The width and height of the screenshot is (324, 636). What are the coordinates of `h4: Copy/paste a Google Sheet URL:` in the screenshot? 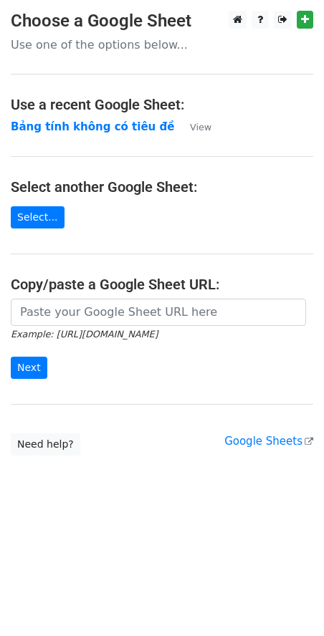 It's located at (162, 285).